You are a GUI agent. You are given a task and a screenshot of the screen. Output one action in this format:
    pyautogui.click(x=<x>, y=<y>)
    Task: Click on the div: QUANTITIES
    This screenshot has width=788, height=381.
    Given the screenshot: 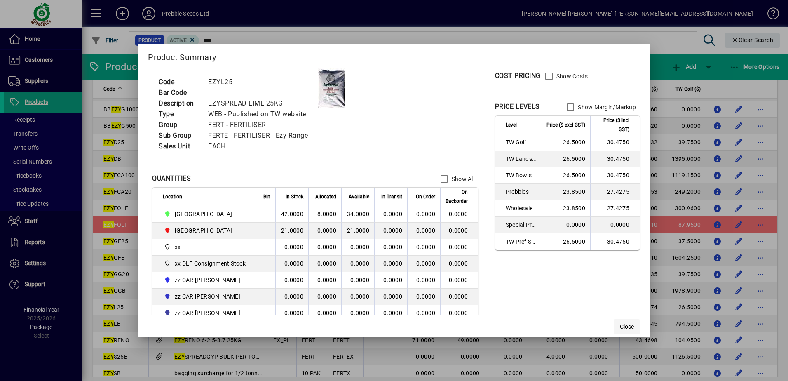 What is the action you would take?
    pyautogui.click(x=171, y=178)
    